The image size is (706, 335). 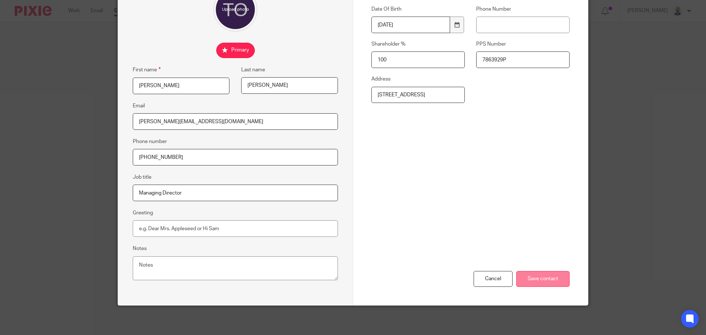 What do you see at coordinates (142, 177) in the screenshot?
I see `label: Job title` at bounding box center [142, 177].